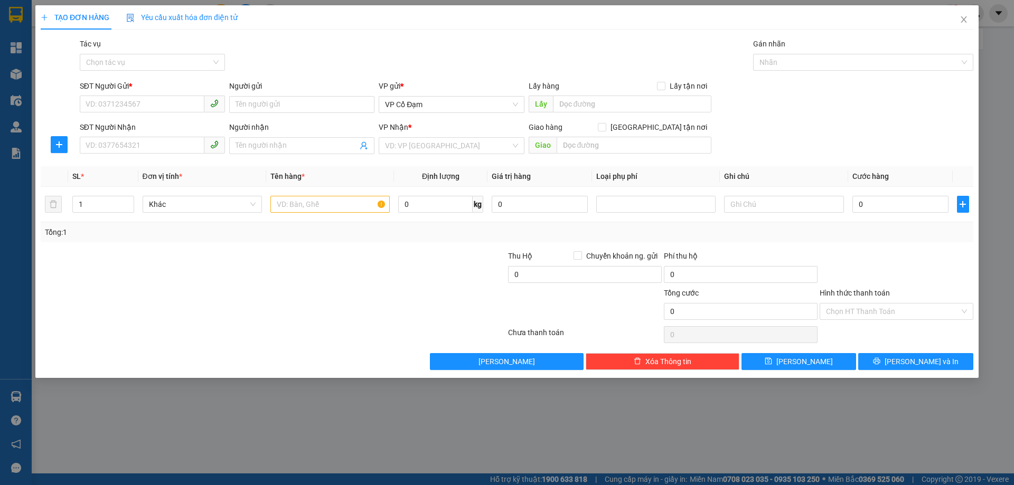 The height and width of the screenshot is (485, 1014). I want to click on span: Tên hàng, so click(287, 176).